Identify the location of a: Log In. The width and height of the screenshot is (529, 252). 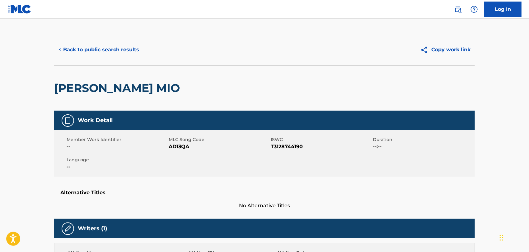
(503, 9).